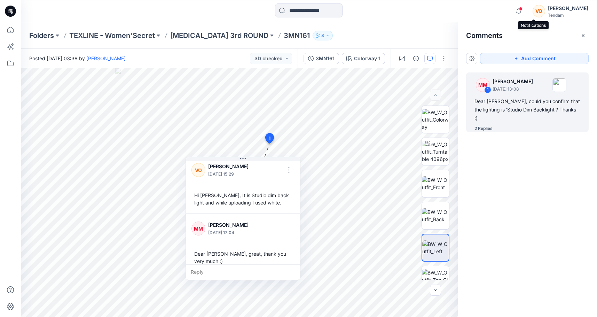 Image resolution: width=597 pixels, height=317 pixels. Describe the element at coordinates (112, 36) in the screenshot. I see `p: TEXLINE - Women'Secret` at that location.